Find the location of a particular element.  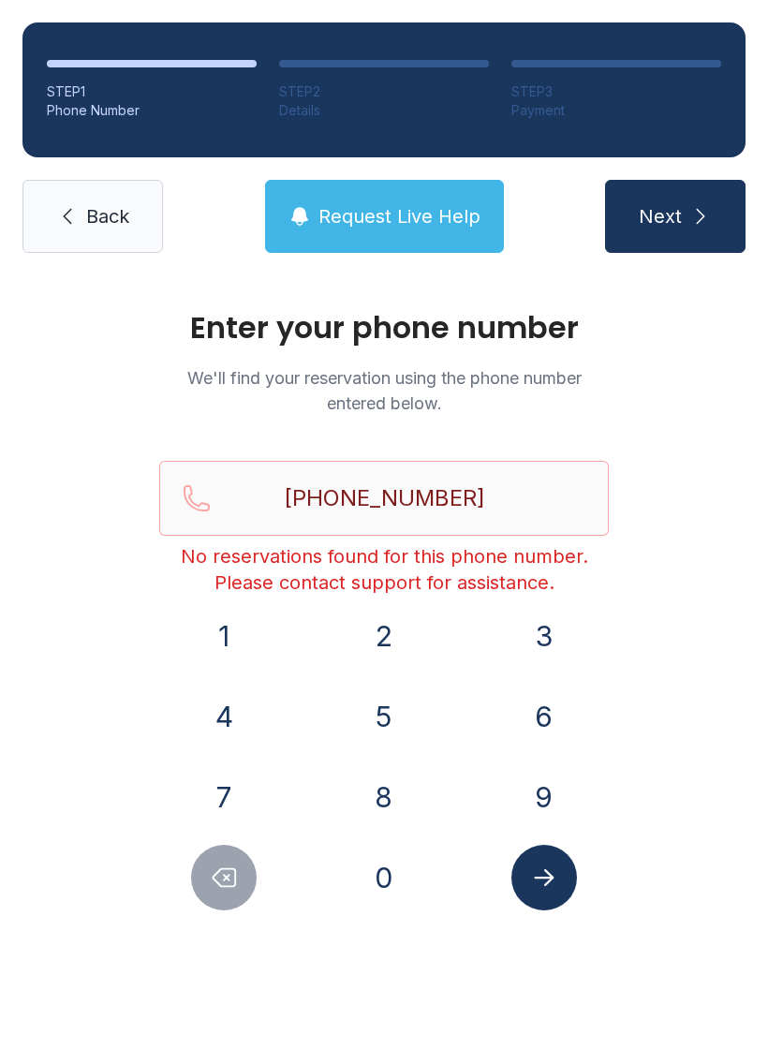

button: 8 is located at coordinates (384, 797).